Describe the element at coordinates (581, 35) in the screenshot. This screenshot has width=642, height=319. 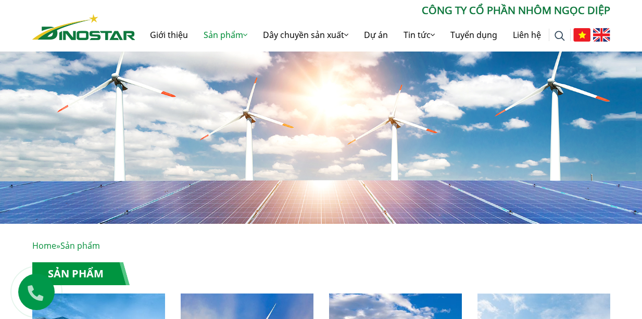
I see `img: Tiếng Việt` at that location.